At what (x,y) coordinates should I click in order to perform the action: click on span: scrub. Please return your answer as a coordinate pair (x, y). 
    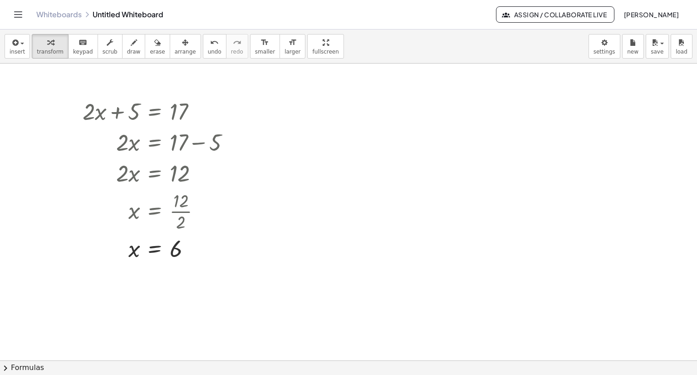
    Looking at the image, I should click on (110, 52).